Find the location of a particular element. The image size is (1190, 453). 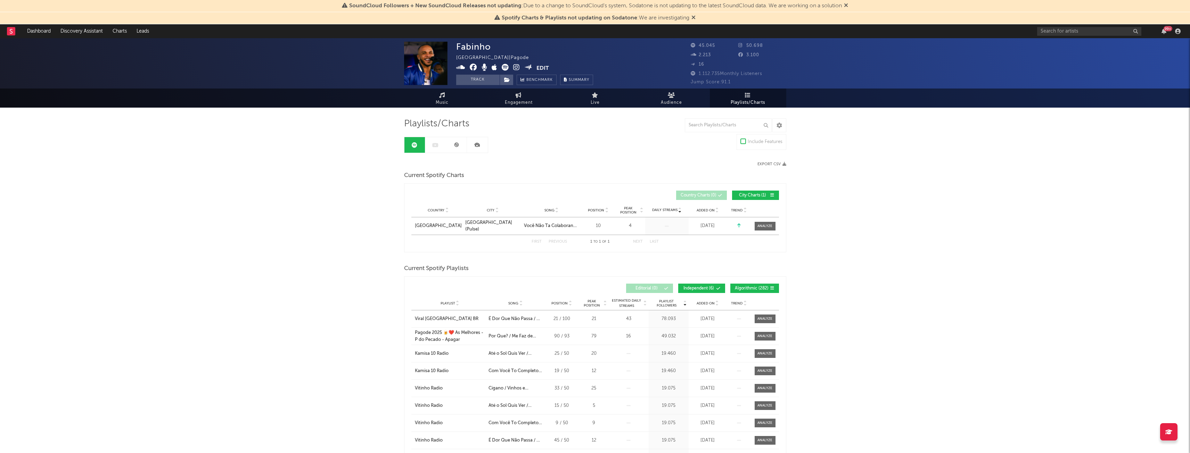

span: Engagement is located at coordinates (519, 103).